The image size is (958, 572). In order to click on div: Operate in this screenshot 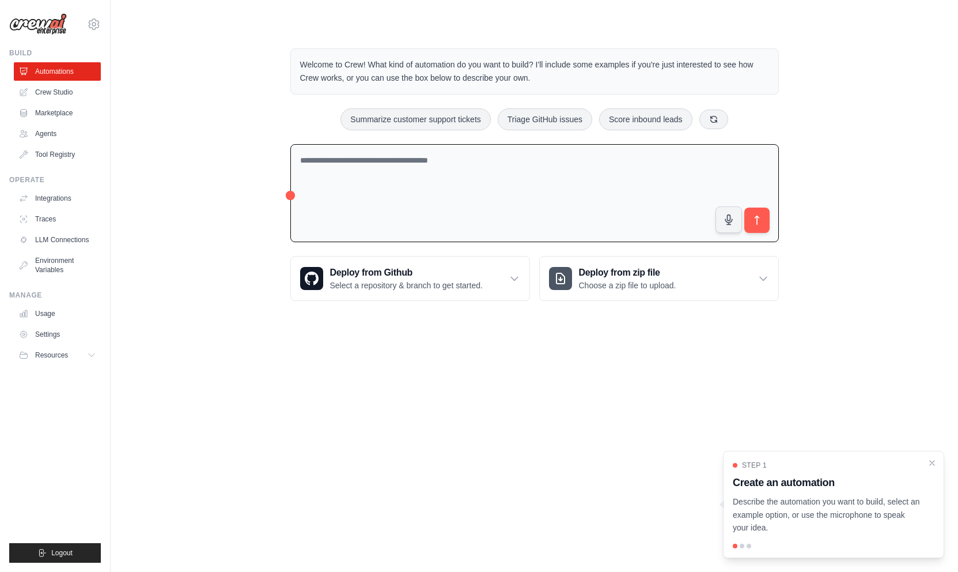, I will do `click(55, 180)`.